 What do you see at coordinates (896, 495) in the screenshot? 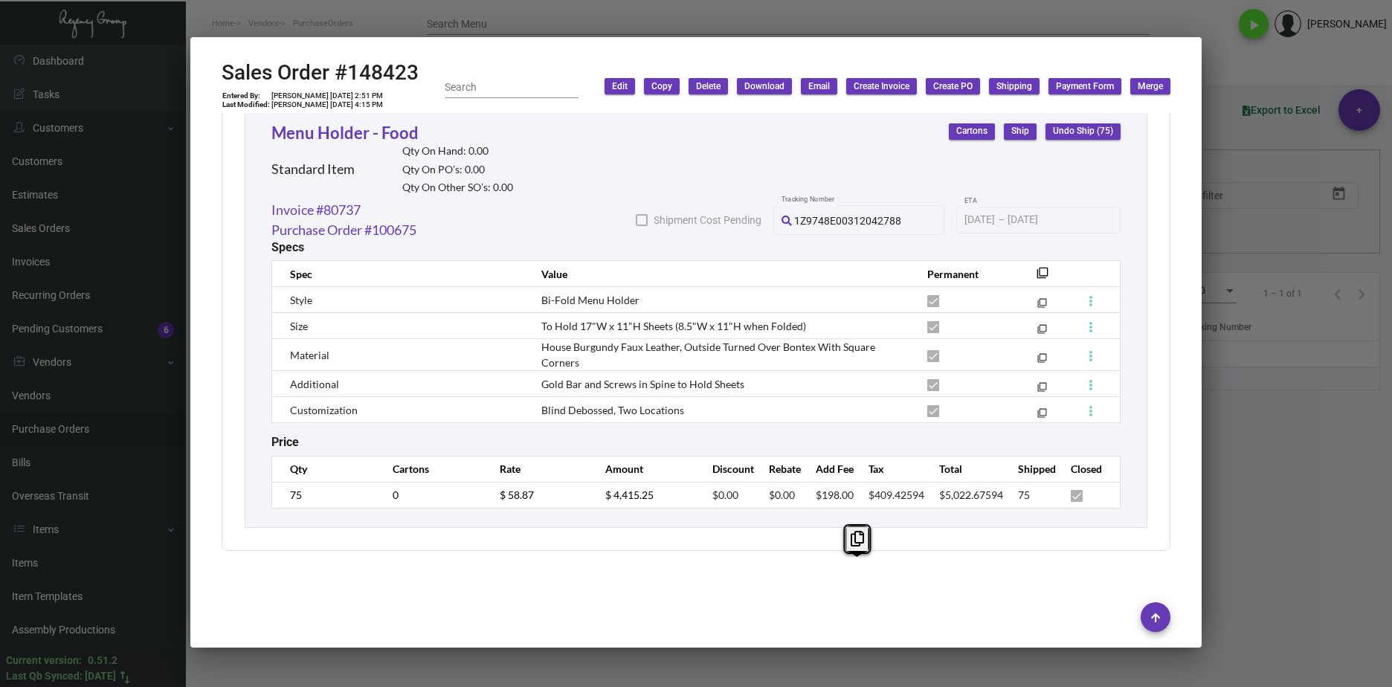
I see `span: $409.42594` at bounding box center [896, 495].